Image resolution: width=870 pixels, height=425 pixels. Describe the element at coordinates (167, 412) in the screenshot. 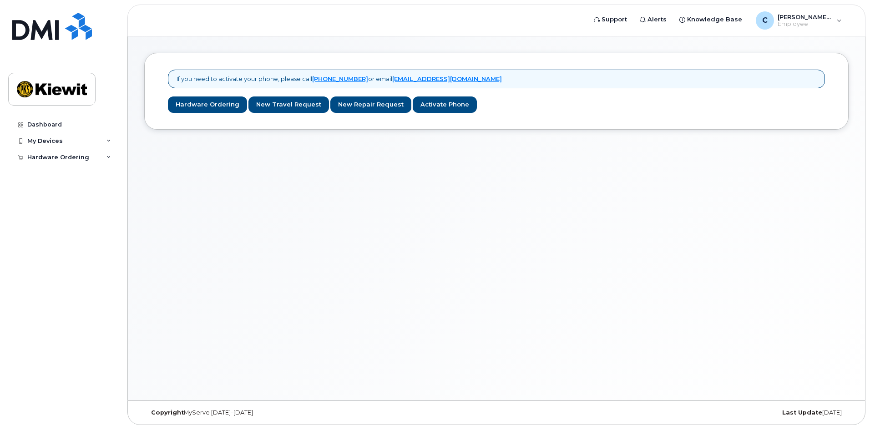

I see `strong: Copyright` at that location.